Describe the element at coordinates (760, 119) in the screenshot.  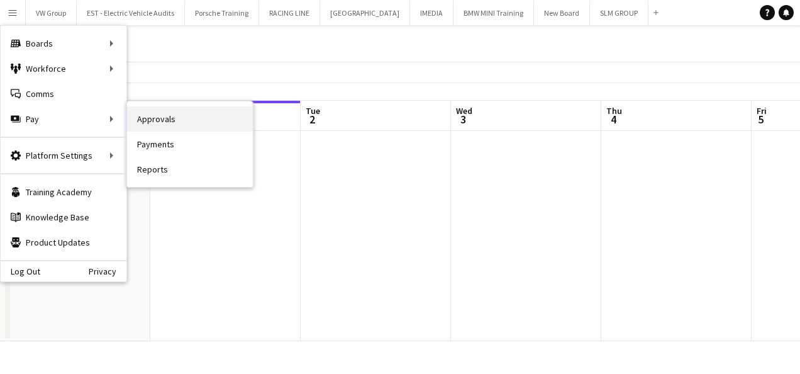
I see `span: 5` at that location.